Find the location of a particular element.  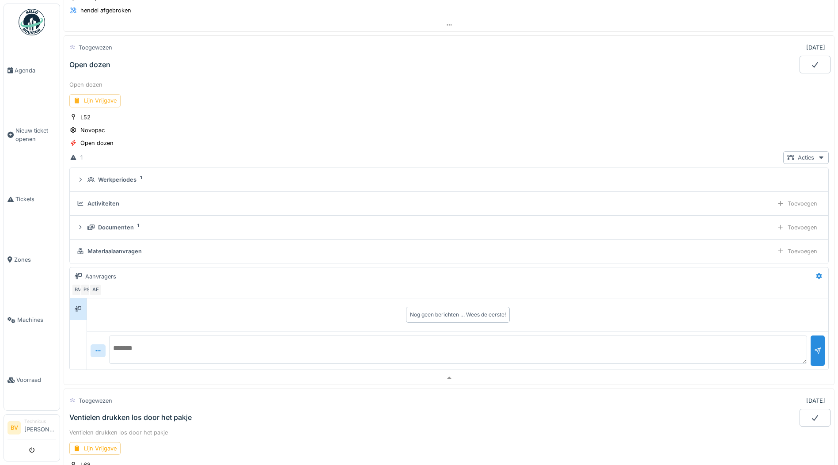

span: Tickets is located at coordinates (36, 199).